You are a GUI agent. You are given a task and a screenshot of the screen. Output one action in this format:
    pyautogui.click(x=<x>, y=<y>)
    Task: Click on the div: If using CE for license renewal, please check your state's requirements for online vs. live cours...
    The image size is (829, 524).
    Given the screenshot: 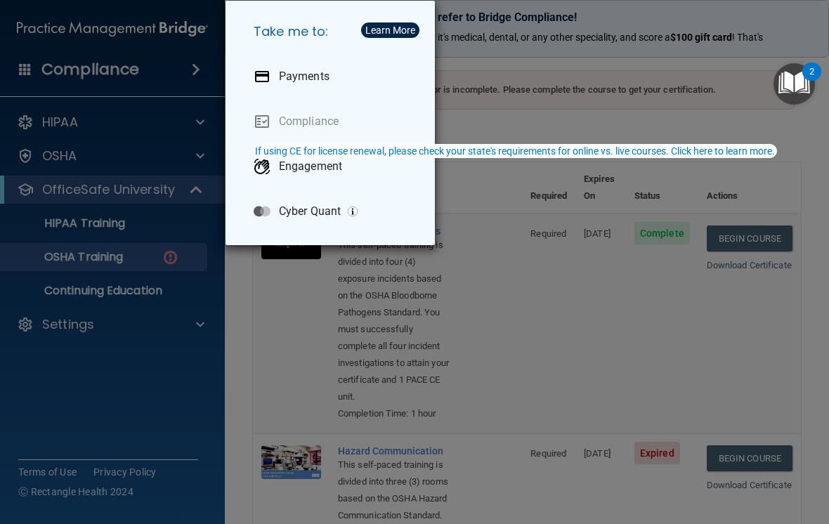 What is the action you would take?
    pyautogui.click(x=515, y=151)
    